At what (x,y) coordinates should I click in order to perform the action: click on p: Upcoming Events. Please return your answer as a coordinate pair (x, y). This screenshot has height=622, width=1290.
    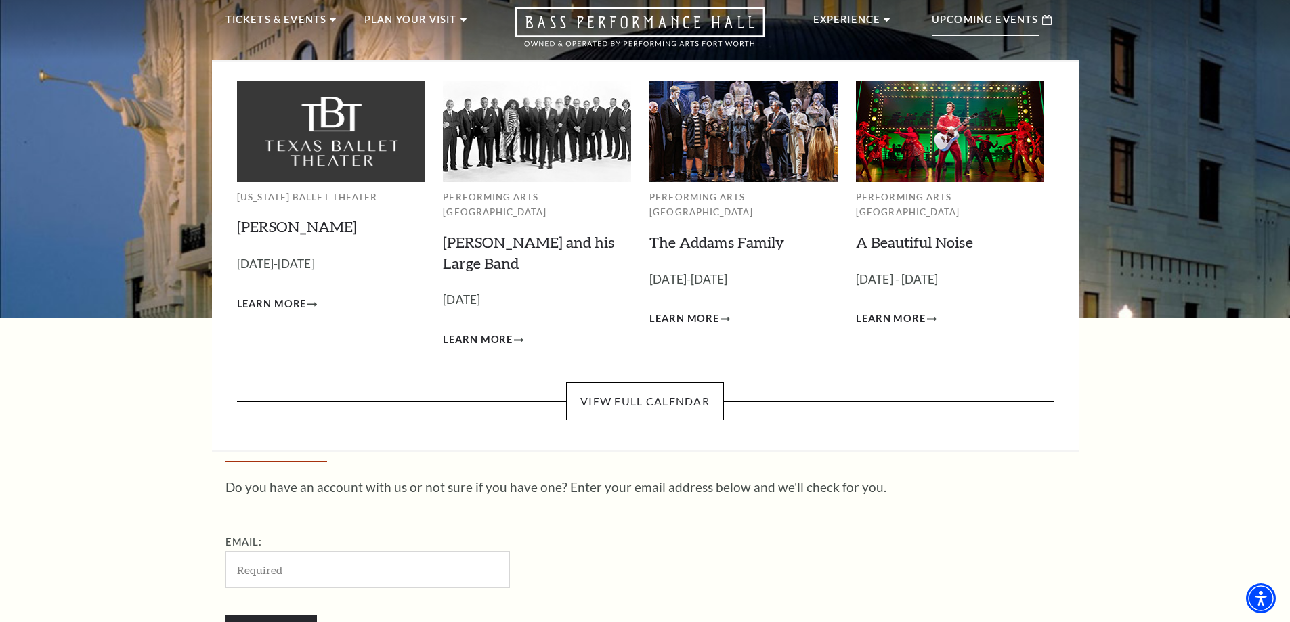
    Looking at the image, I should click on (985, 24).